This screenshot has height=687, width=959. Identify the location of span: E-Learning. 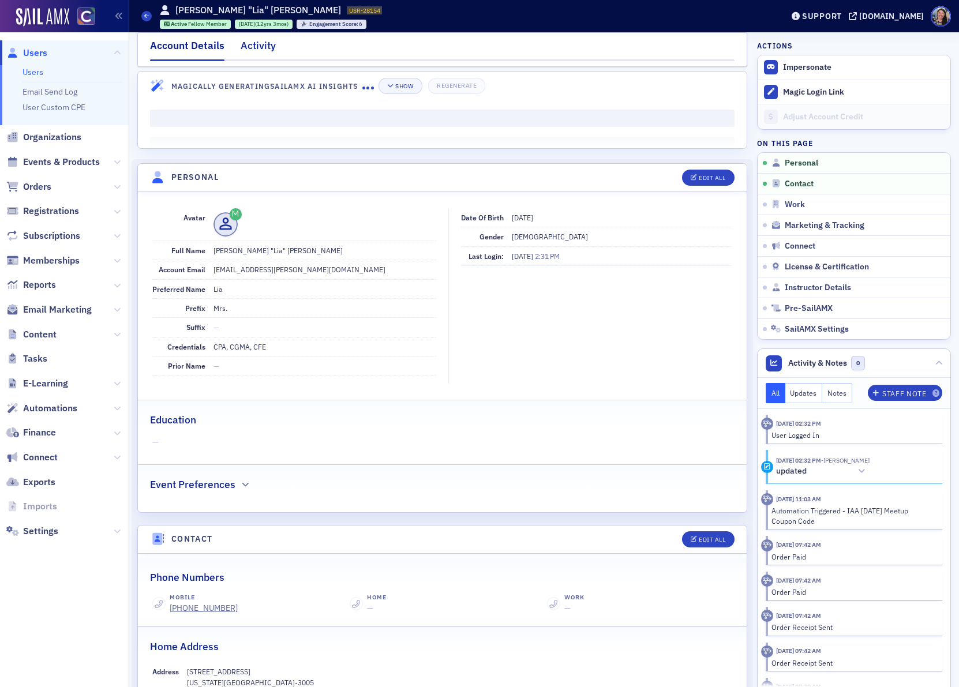
(46, 384).